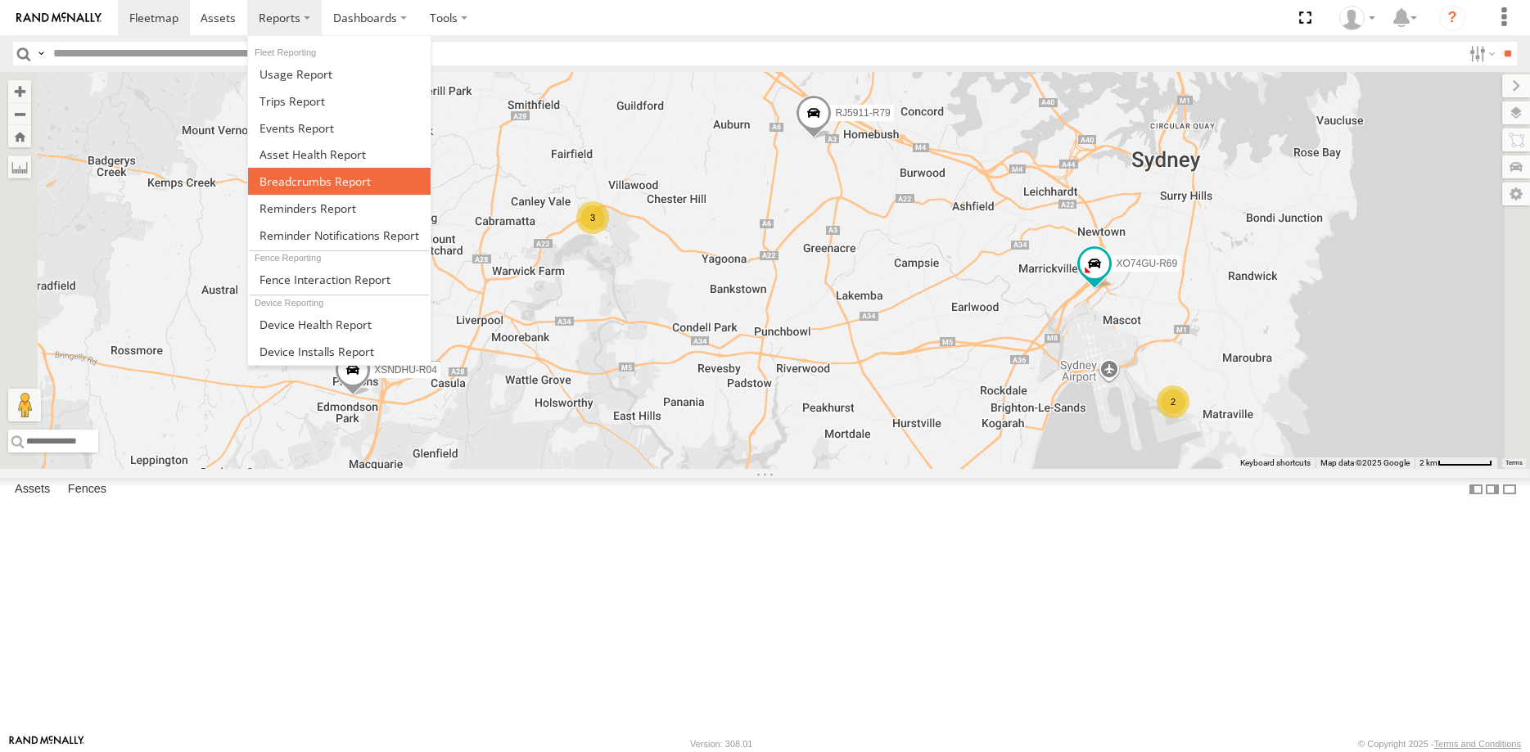 The image size is (1530, 752). What do you see at coordinates (1429, 463) in the screenshot?
I see `span: 2 km` at bounding box center [1429, 463].